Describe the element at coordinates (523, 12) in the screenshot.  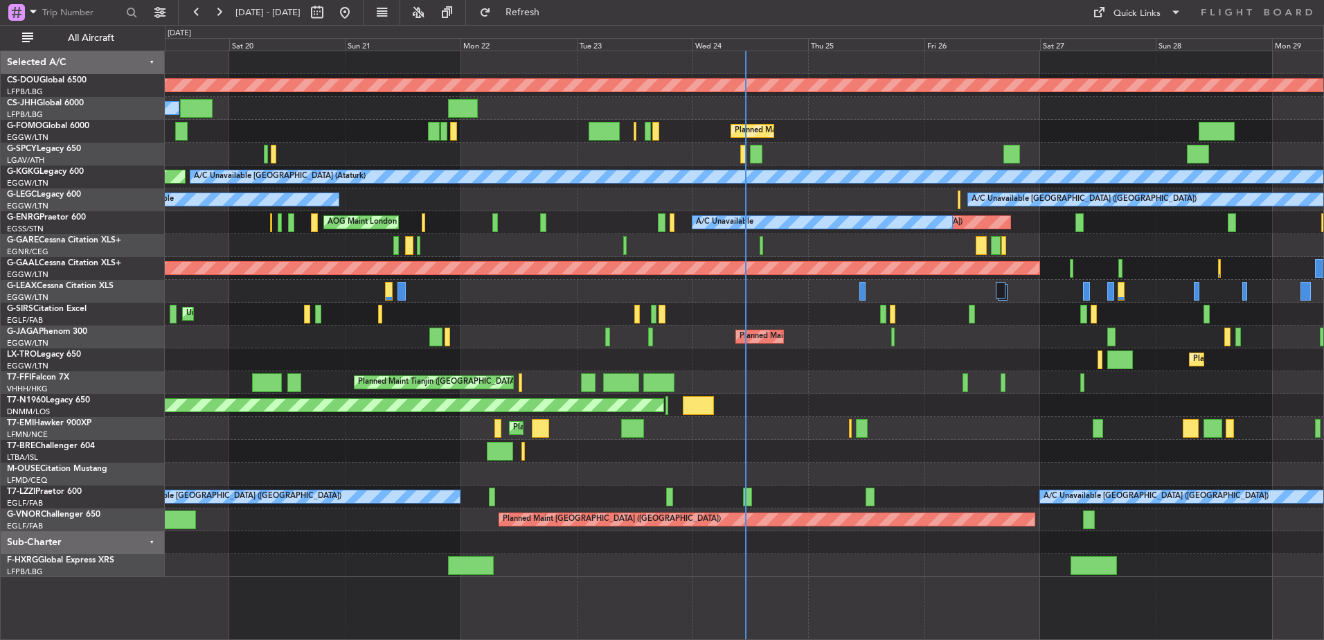
I see `span: Refresh` at that location.